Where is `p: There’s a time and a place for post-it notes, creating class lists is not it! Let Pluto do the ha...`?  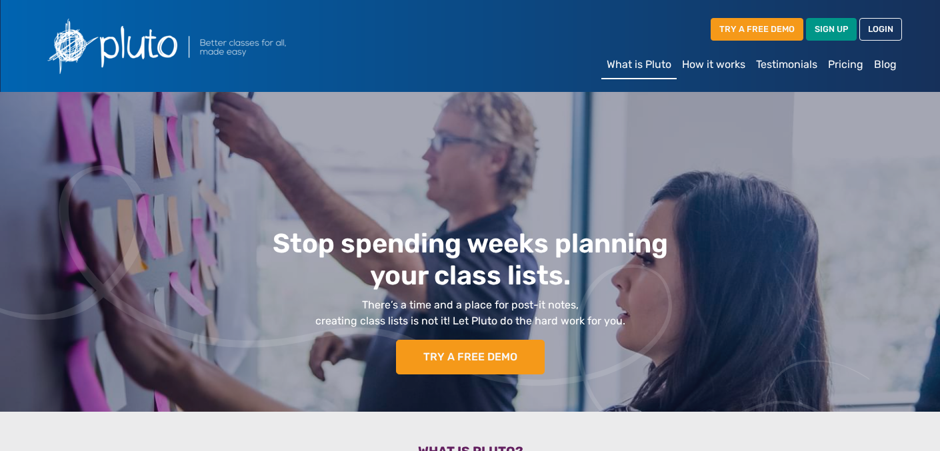
p: There’s a time and a place for post-it notes, creating class lists is not it! Let Pluto do the ha... is located at coordinates (470, 313).